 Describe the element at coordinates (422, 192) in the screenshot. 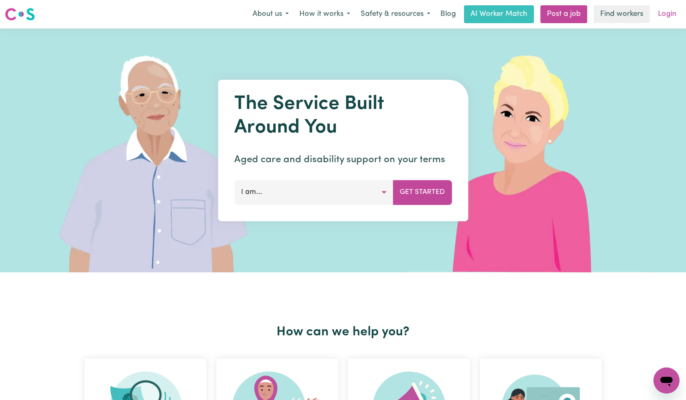

I see `button: Get Started` at that location.